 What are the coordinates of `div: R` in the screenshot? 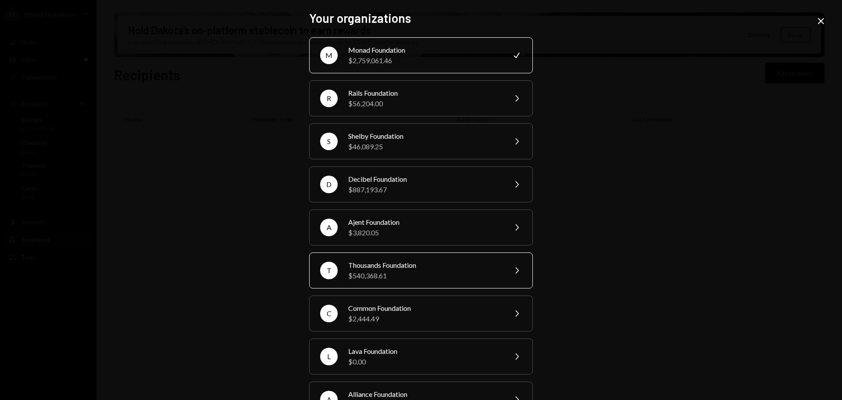 It's located at (329, 98).